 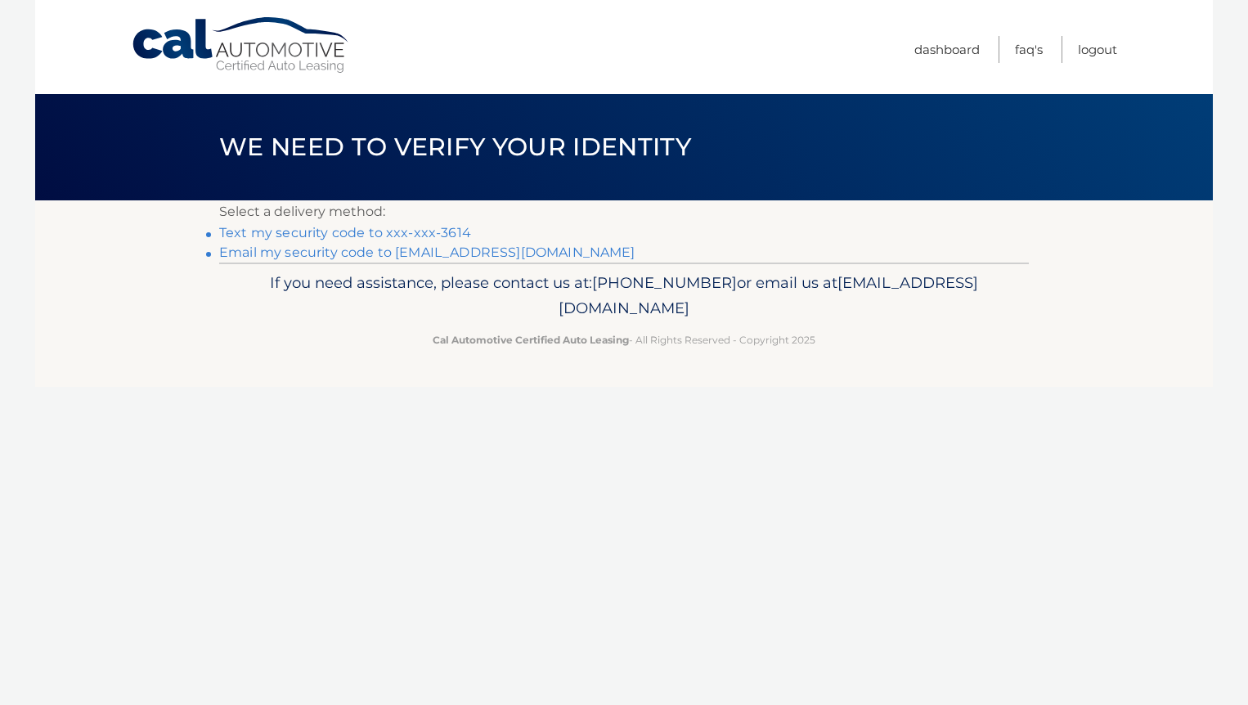 I want to click on p: Select a delivery method:, so click(x=624, y=212).